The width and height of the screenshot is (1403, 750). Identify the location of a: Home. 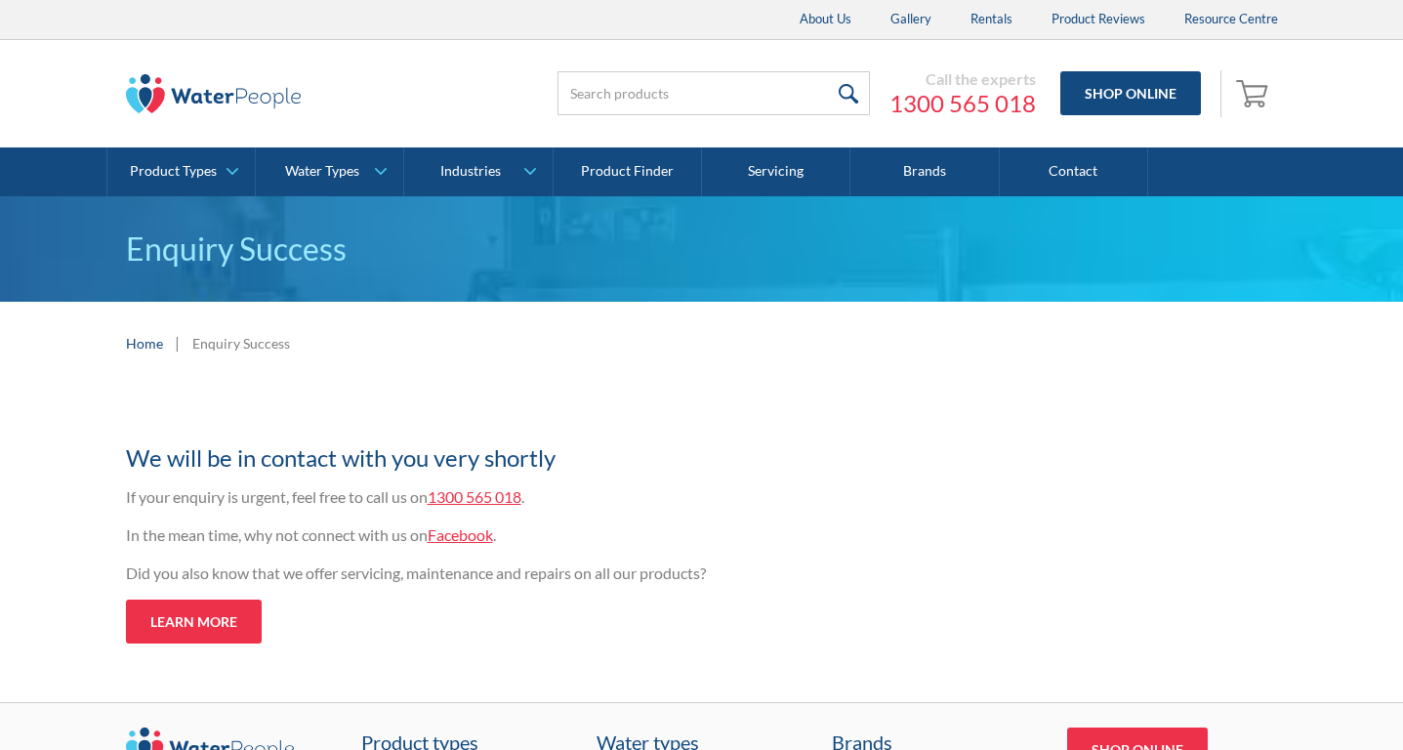
(145, 343).